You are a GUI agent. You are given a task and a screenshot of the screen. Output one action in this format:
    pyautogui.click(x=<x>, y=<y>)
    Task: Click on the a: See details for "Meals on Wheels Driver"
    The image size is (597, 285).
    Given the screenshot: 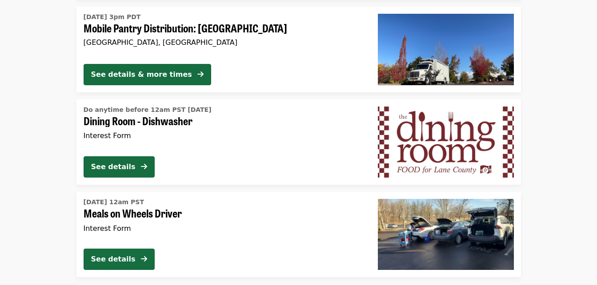 What is the action you would take?
    pyautogui.click(x=299, y=235)
    